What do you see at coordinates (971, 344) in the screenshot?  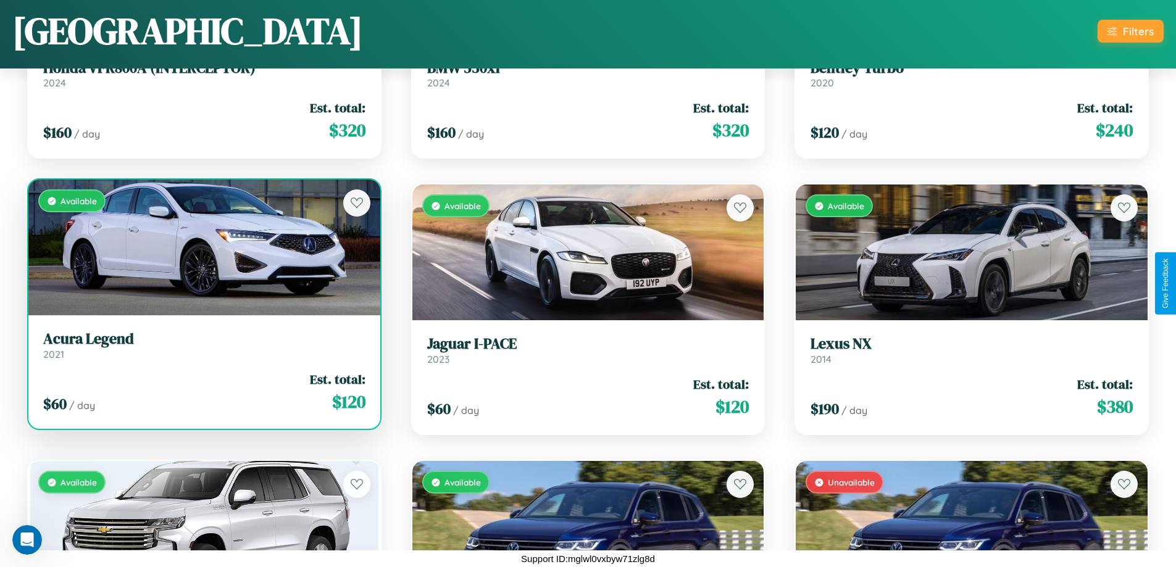 I see `h3: Lexus NX` at bounding box center [971, 344].